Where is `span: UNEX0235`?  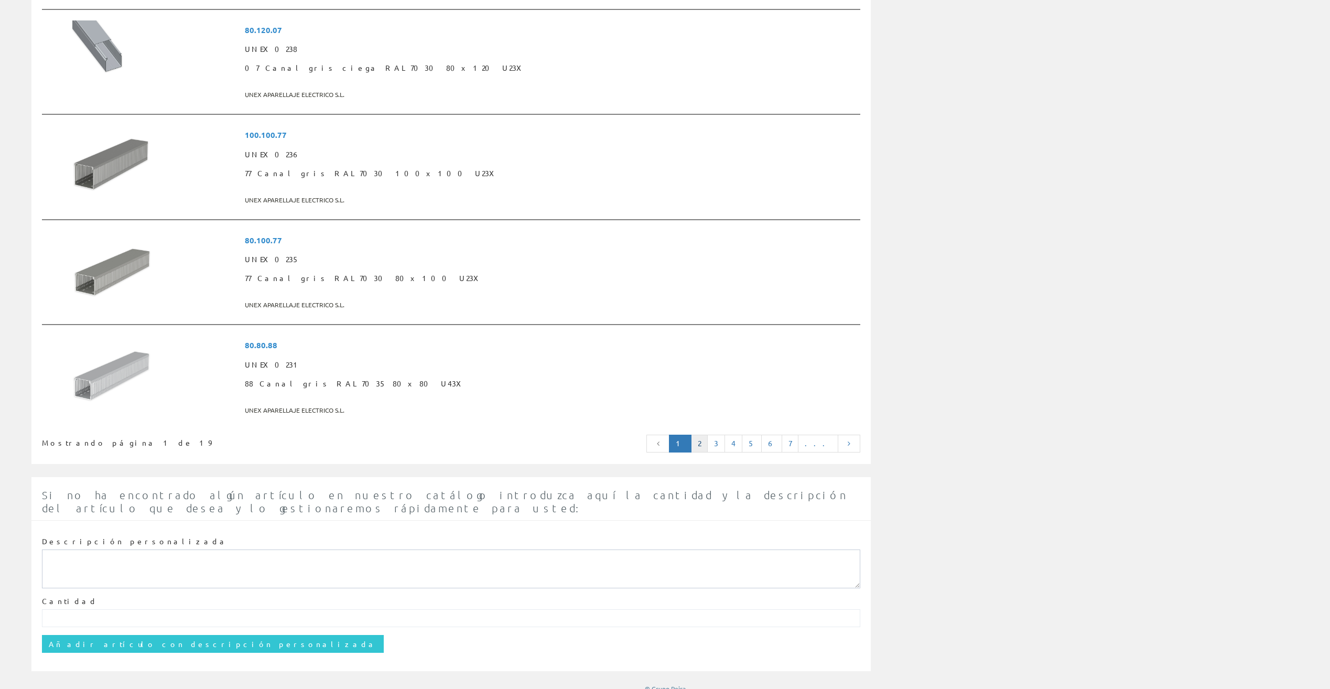 span: UNEX0235 is located at coordinates (550, 259).